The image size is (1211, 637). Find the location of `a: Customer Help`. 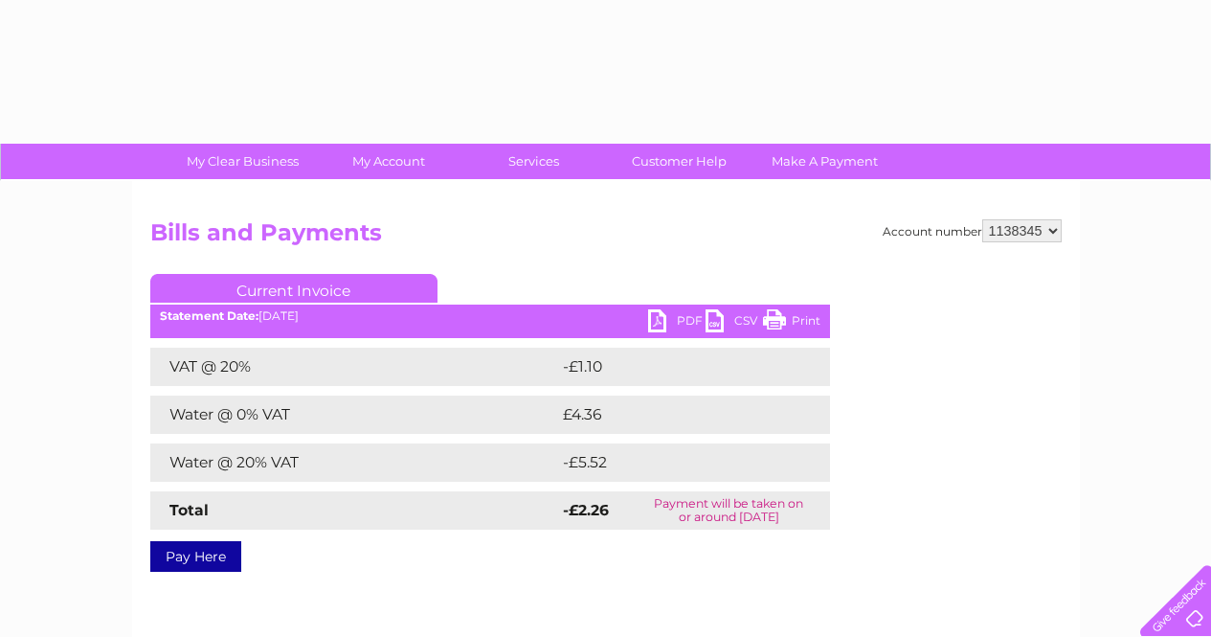

a: Customer Help is located at coordinates (679, 161).